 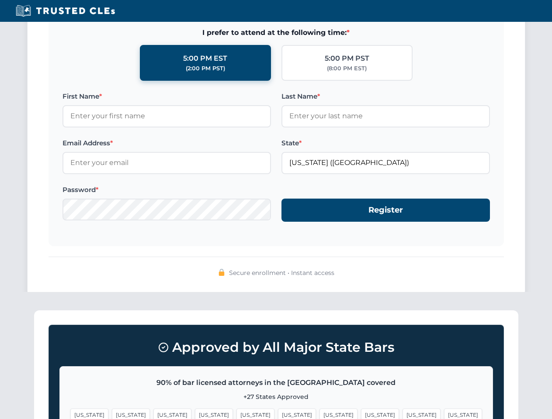 I want to click on p: +27 States Approved, so click(x=276, y=397).